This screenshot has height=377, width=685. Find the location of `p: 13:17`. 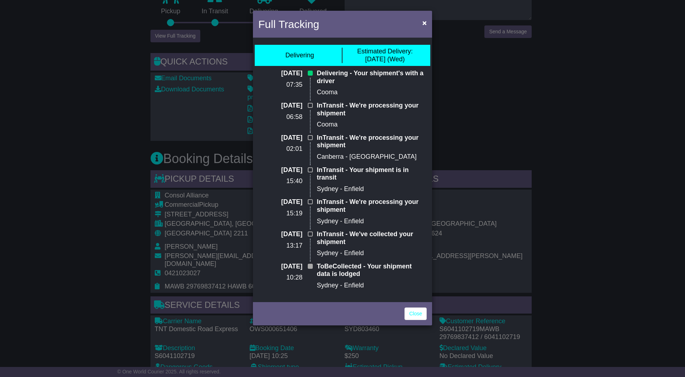

p: 13:17 is located at coordinates (280, 246).